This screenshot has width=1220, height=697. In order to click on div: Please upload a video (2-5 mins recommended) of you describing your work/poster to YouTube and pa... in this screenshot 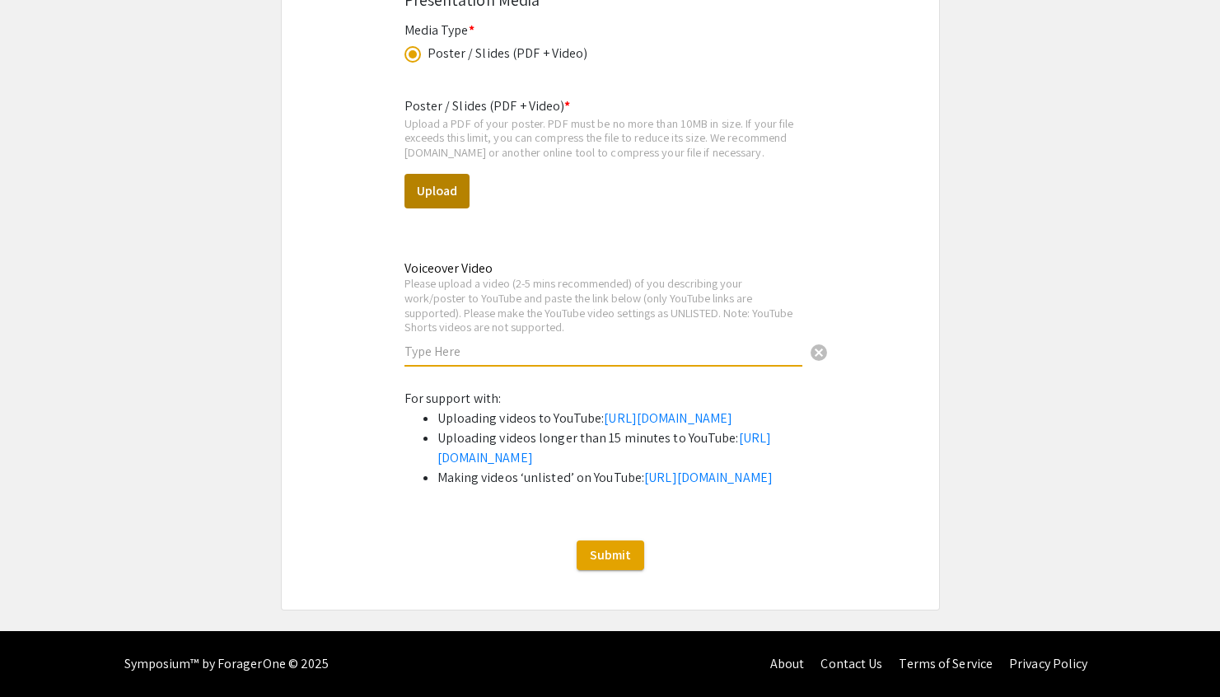, I will do `click(603, 305)`.